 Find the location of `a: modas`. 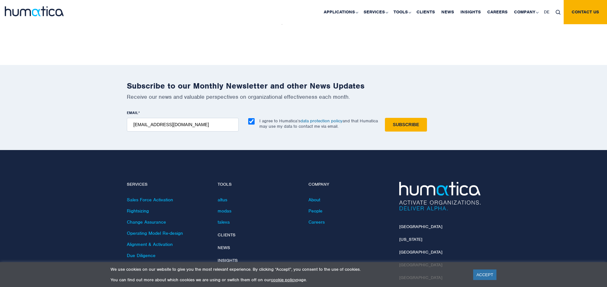

a: modas is located at coordinates (224, 211).